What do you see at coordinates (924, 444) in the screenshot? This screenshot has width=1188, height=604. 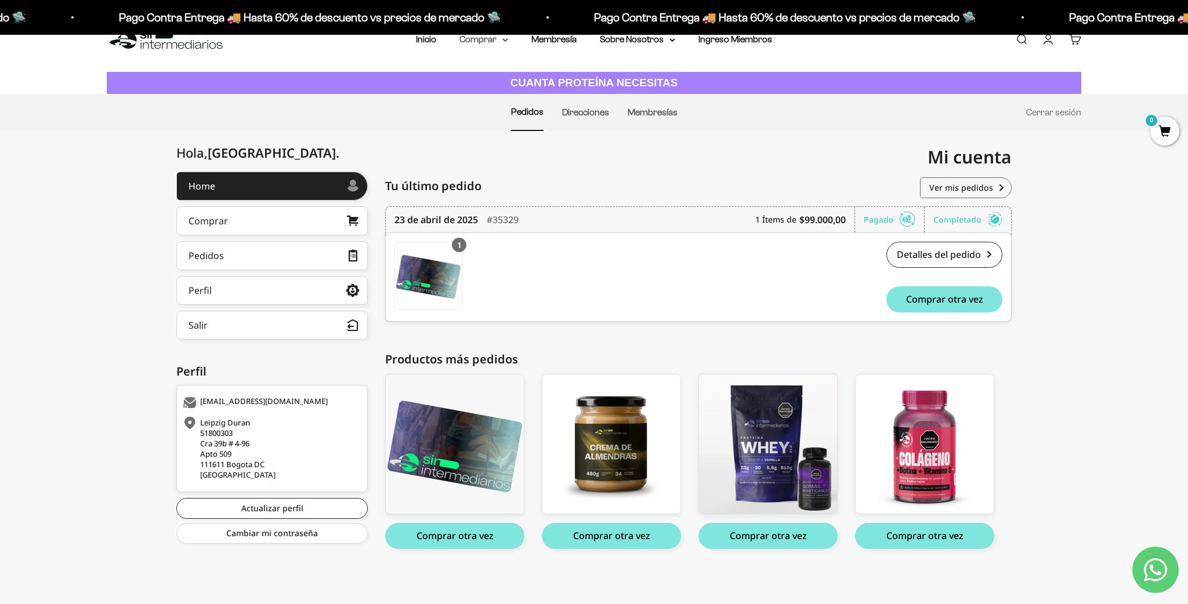 I see `img: colageno_01_47cb8e16-72be-4f77-8cfb-724b1e483a19_large.png` at bounding box center [924, 444].